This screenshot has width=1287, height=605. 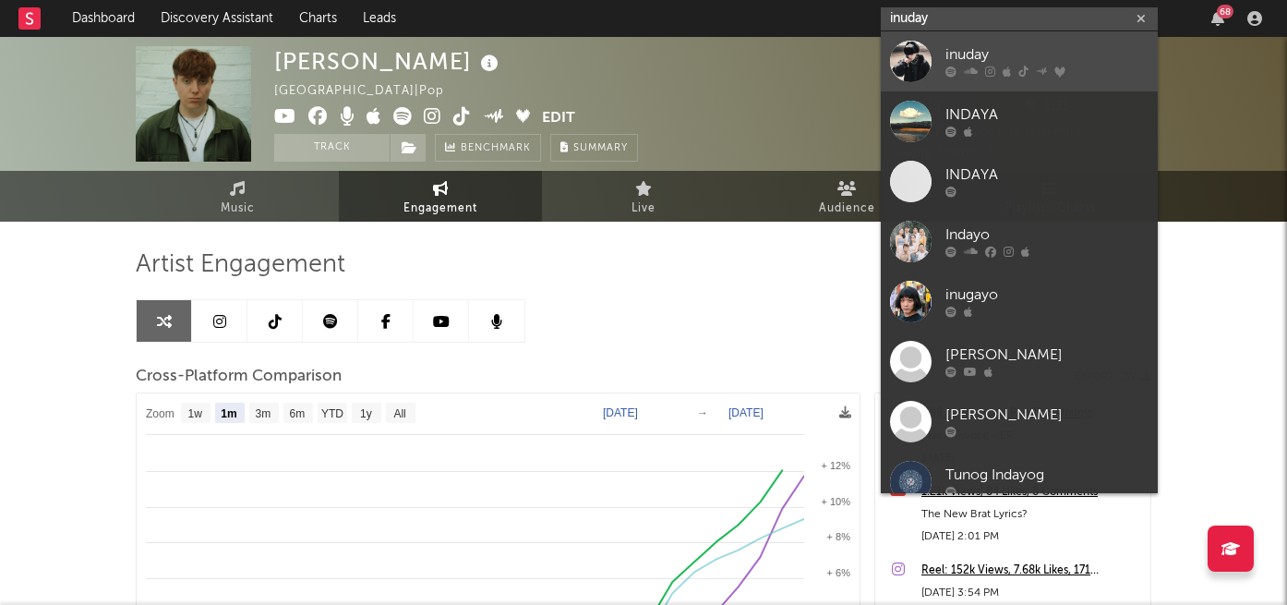 I want to click on div: The New Brat Lyrics?, so click(x=1032, y=514).